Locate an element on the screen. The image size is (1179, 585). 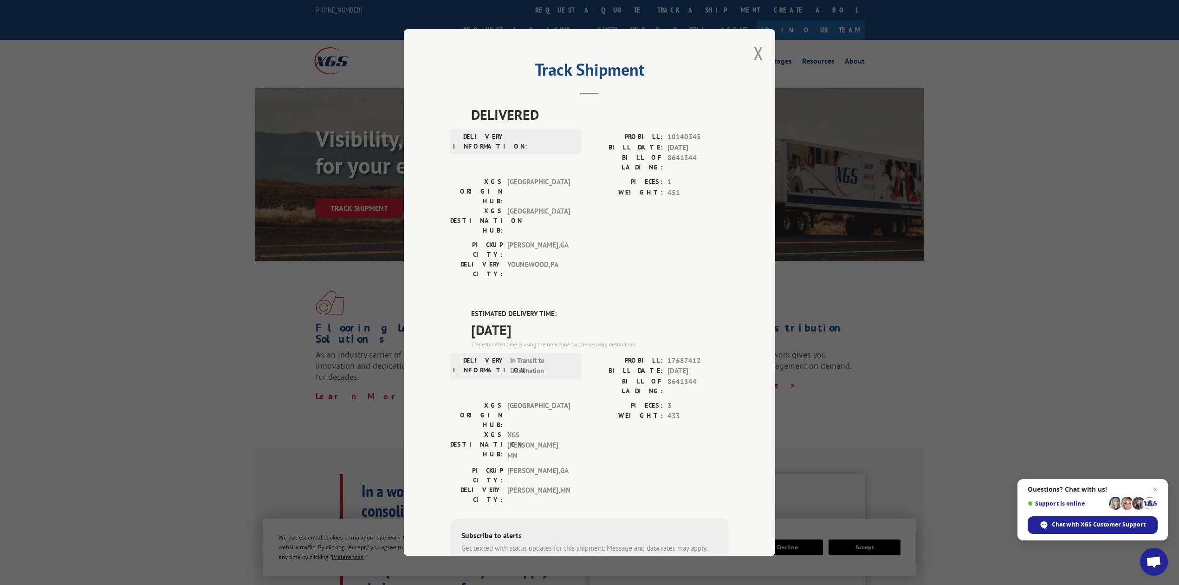
span: DELIVERED is located at coordinates (600, 114).